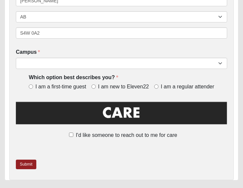 The image size is (243, 188). Describe the element at coordinates (61, 87) in the screenshot. I see `span: I am a first-time guest` at that location.